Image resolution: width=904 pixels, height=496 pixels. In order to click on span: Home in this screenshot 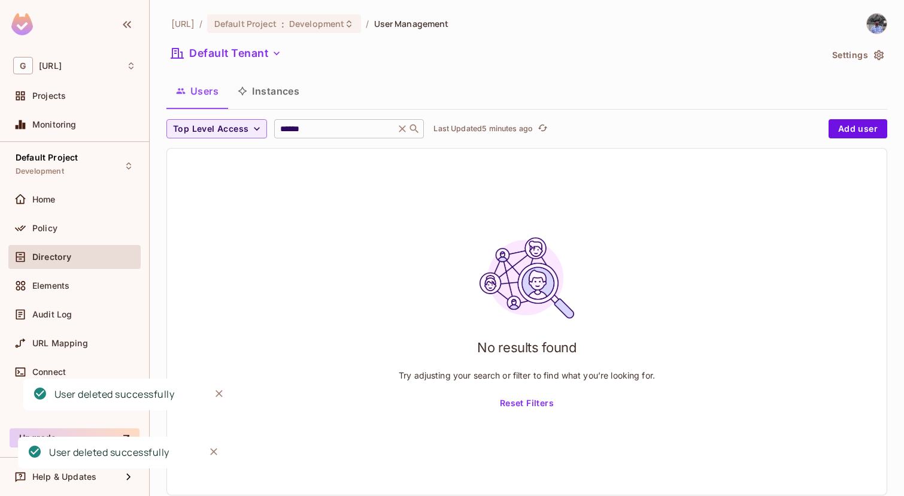, I will do `click(44, 199)`.